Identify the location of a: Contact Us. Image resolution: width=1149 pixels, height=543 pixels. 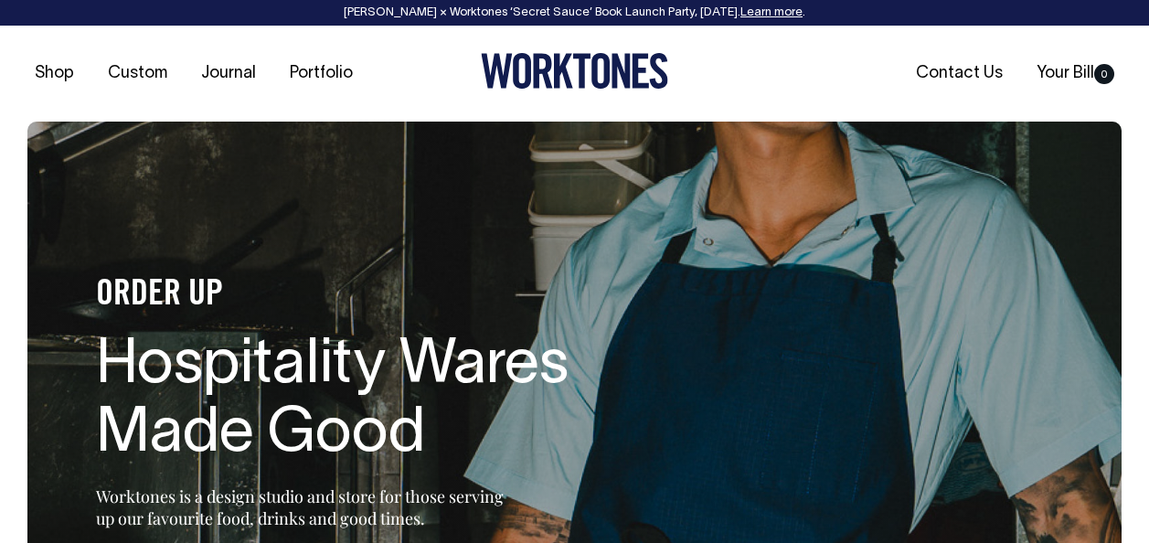
(959, 73).